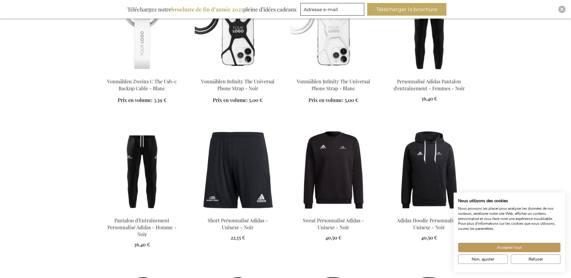 This screenshot has width=571, height=278. What do you see at coordinates (562, 9) in the screenshot?
I see `div: Close` at bounding box center [562, 9].